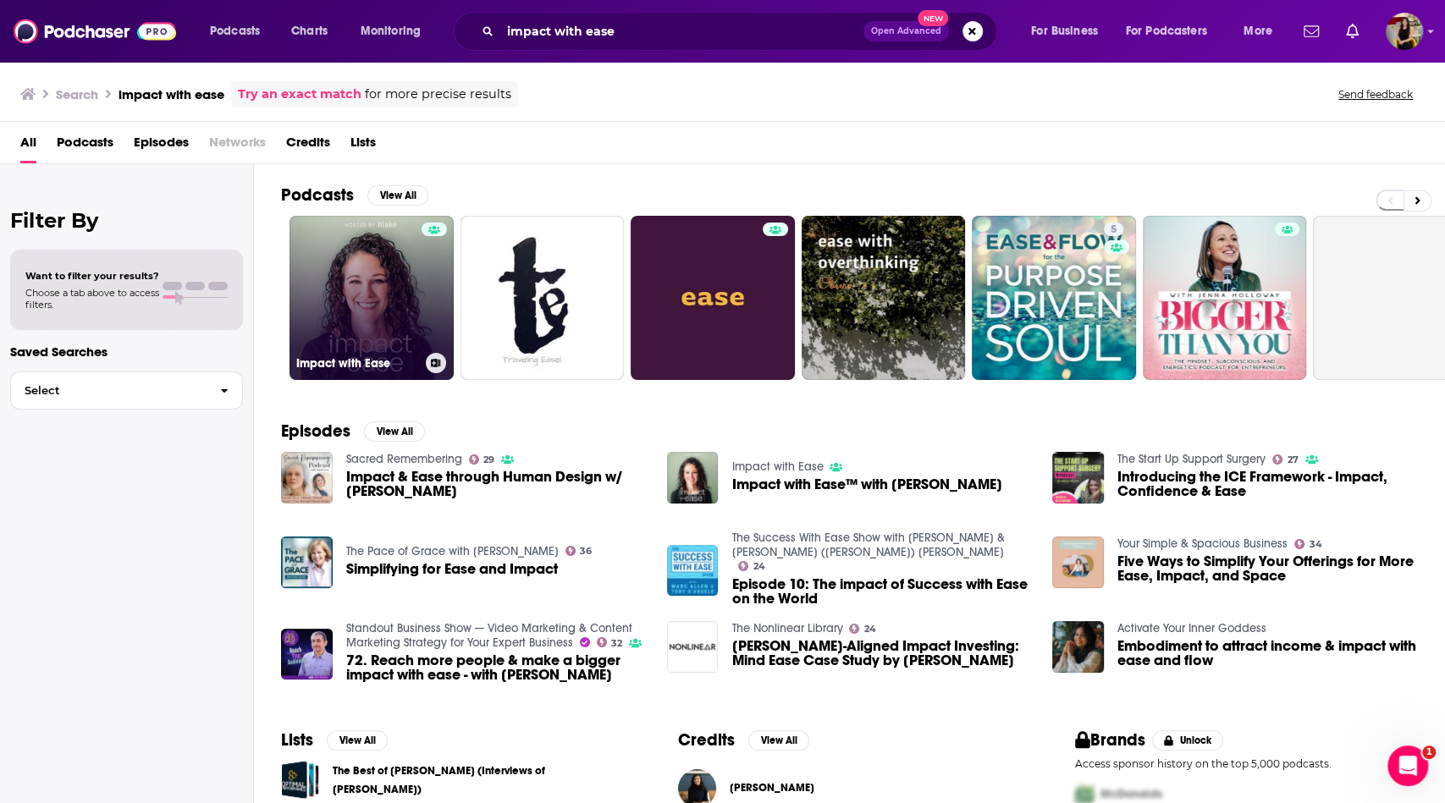  What do you see at coordinates (692, 647) in the screenshot?
I see `a: EA - EA-Aligned Impact Investing: Mind Ease Case Study by Brendon Wong` at bounding box center [692, 647].